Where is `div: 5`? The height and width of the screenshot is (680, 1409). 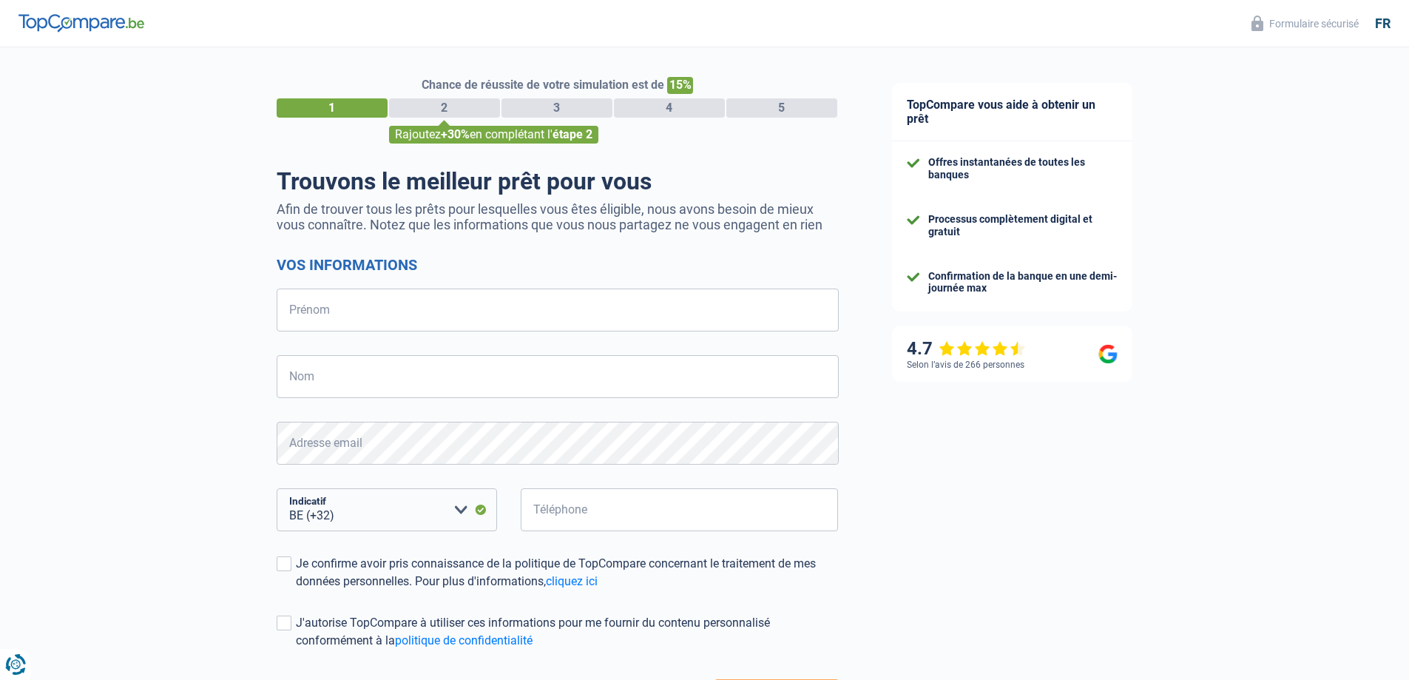 div: 5 is located at coordinates (782, 108).